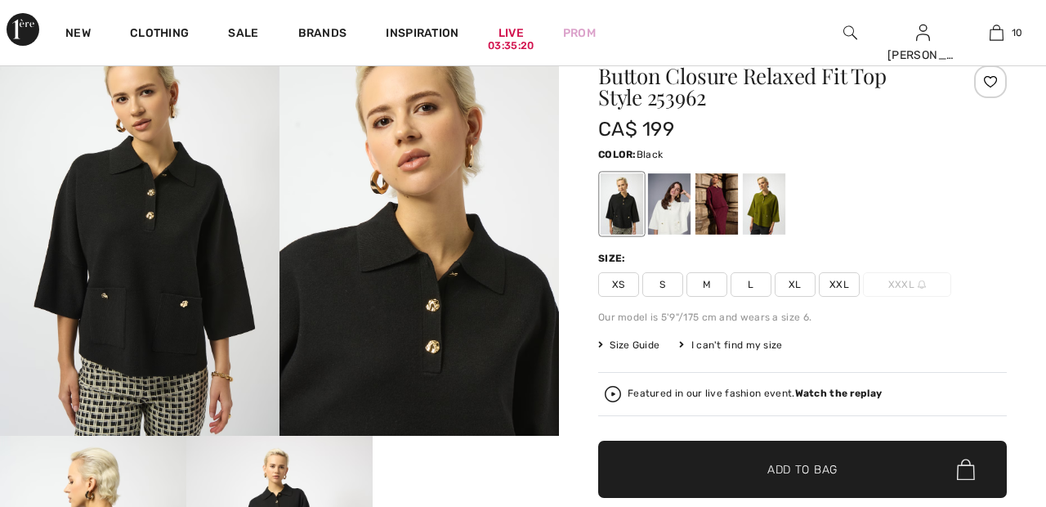  Describe the element at coordinates (622, 204) in the screenshot. I see `div: Black` at that location.